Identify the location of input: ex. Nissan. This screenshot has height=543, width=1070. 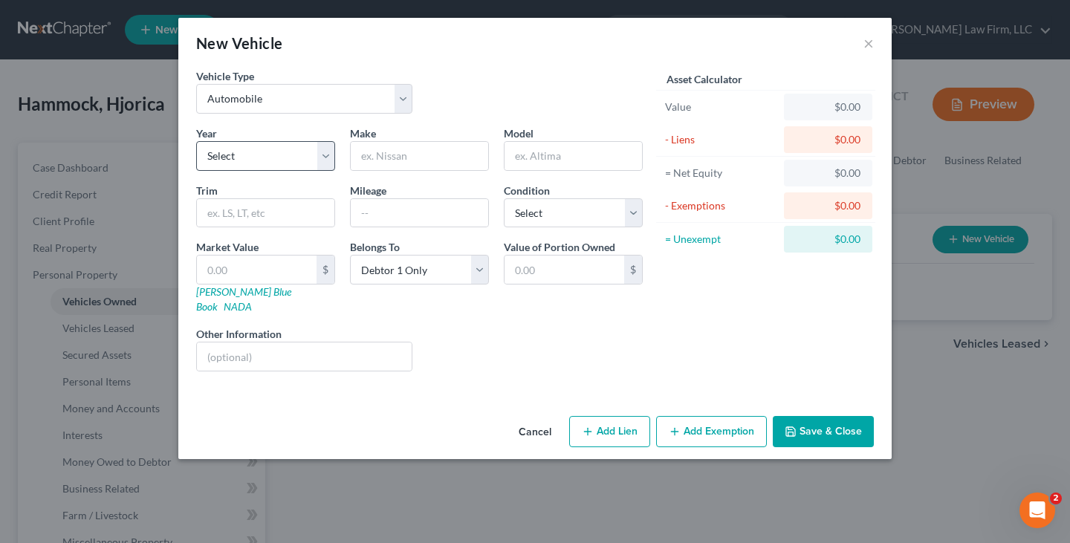
(419, 156).